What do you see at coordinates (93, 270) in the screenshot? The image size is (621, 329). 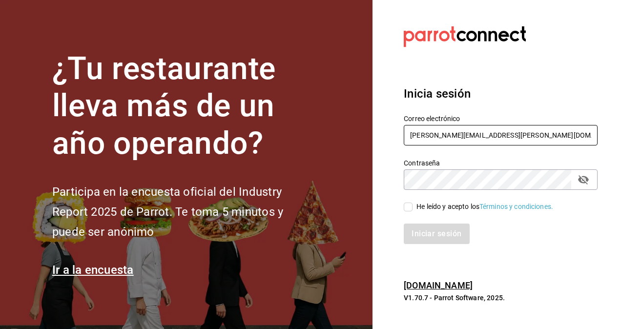 I see `a: Ir a la encuesta` at bounding box center [93, 270].